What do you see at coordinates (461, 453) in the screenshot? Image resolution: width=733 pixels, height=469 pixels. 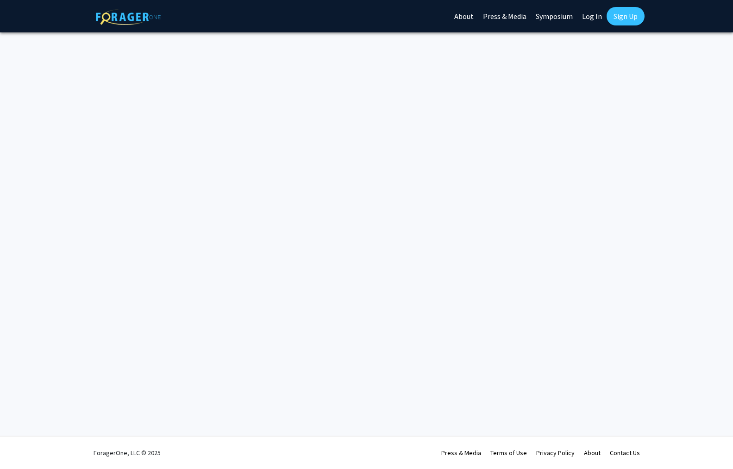 I see `a: Press & Media` at bounding box center [461, 453].